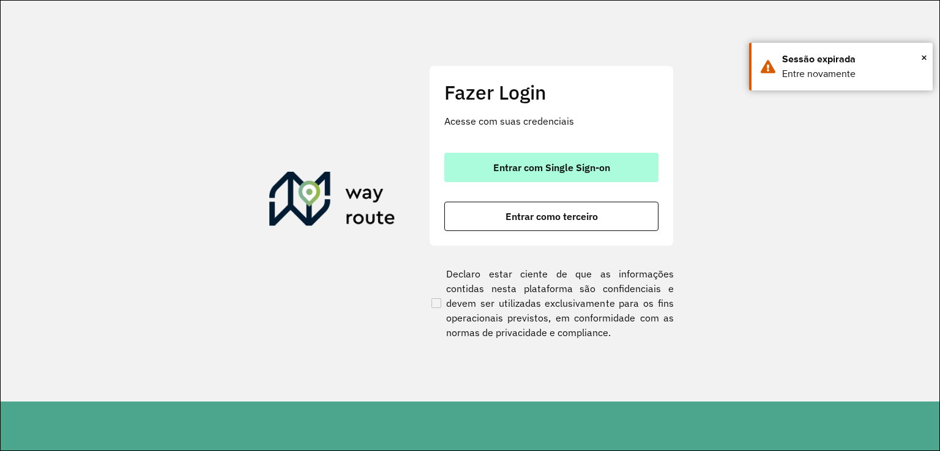  I want to click on div: Entre novamente, so click(852, 74).